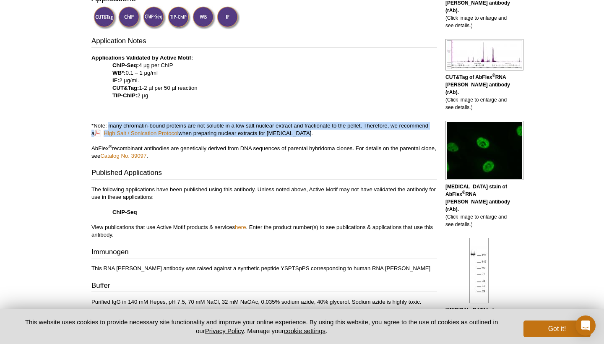  I want to click on img: CUT&Tag Validated, so click(105, 18).